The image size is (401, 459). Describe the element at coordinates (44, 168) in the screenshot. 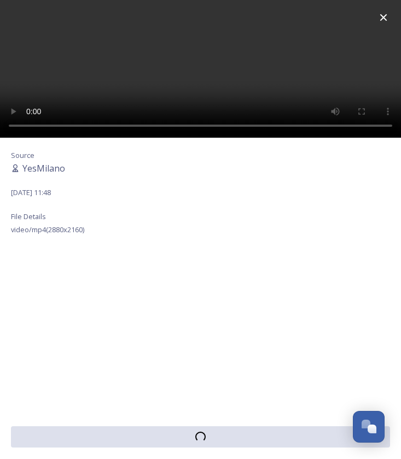

I see `span: YesMilano` at that location.